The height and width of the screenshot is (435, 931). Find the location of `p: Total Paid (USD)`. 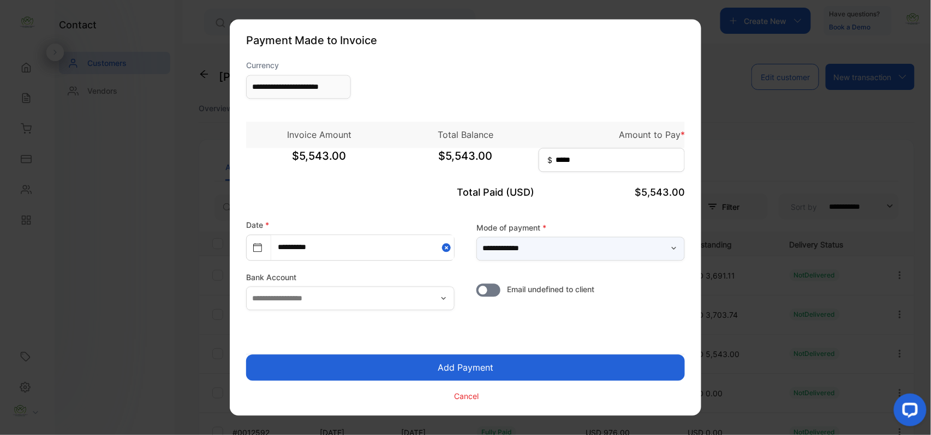

p: Total Paid (USD) is located at coordinates (465, 193).